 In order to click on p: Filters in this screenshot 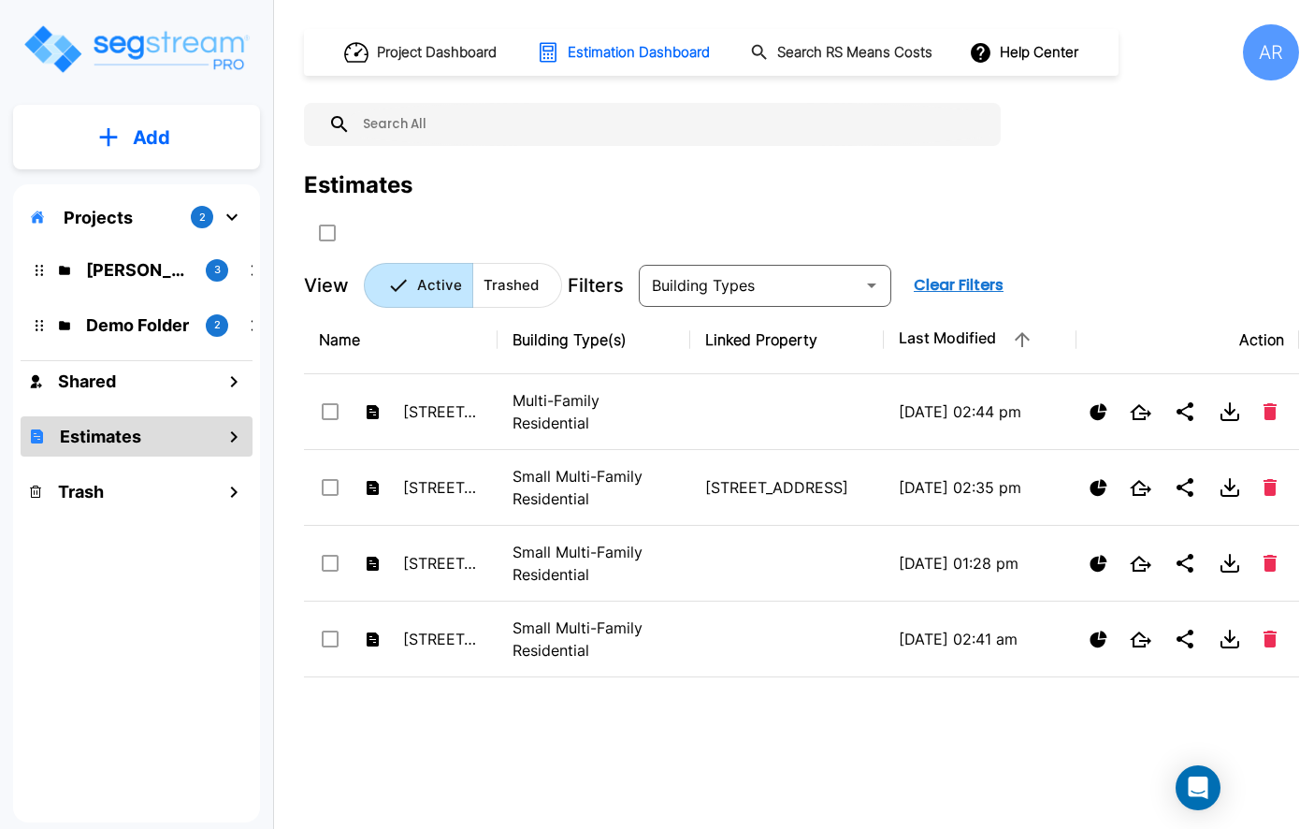, I will do `click(596, 285)`.